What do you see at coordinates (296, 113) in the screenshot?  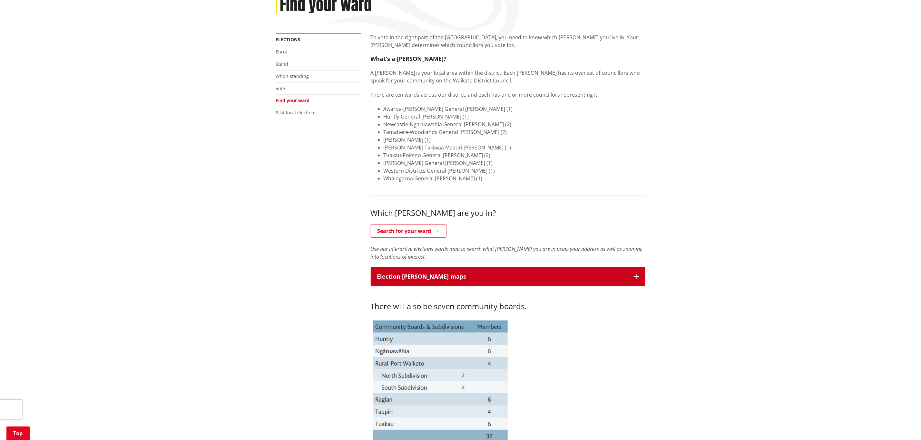 I see `a: Past local elections` at bounding box center [296, 113].